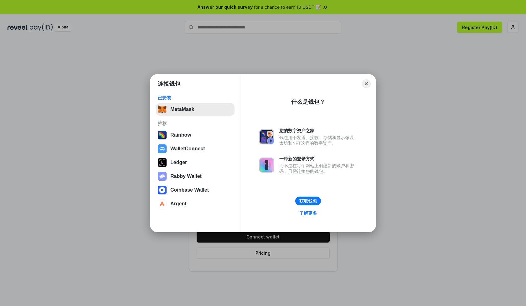  What do you see at coordinates (181, 135) in the screenshot?
I see `div: Rainbow` at bounding box center [181, 135].